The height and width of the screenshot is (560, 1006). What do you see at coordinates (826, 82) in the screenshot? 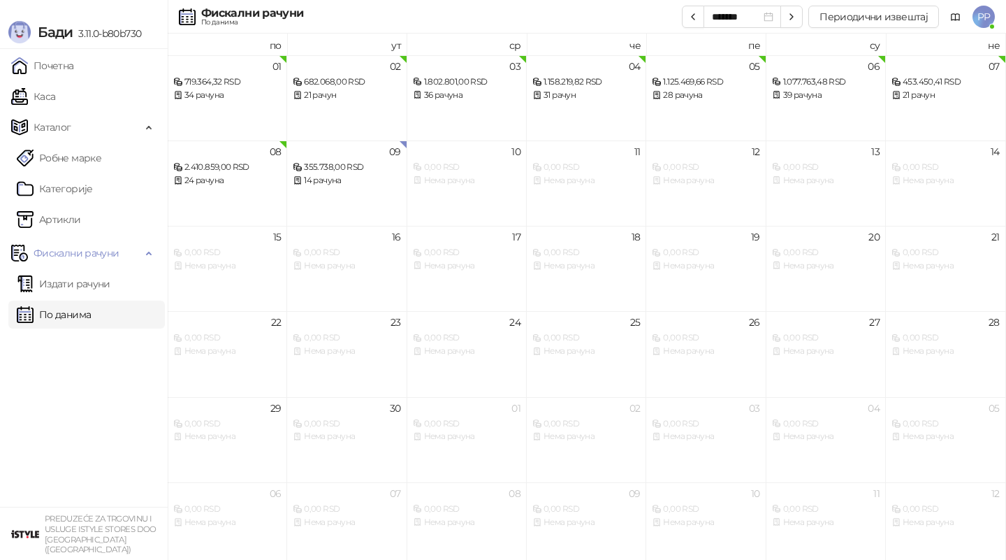
I see `div: 1.077.763,48 RSD` at bounding box center [826, 82].